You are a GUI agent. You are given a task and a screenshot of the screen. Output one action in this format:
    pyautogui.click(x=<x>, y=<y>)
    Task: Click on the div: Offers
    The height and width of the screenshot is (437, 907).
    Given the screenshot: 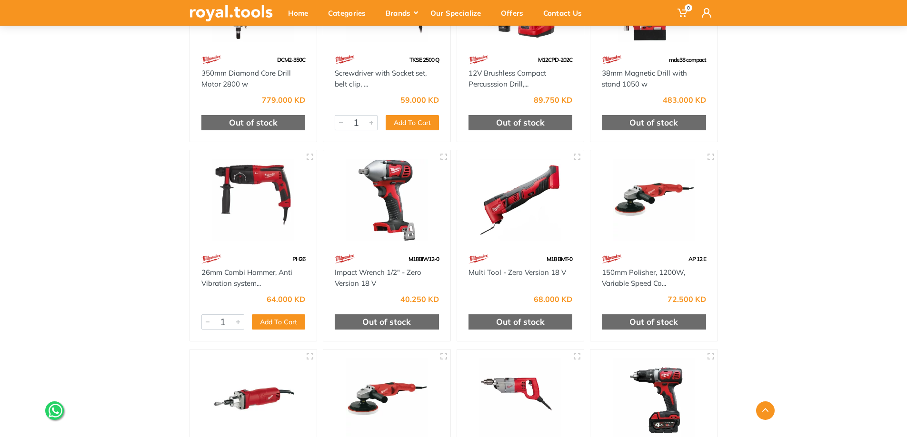 What is the action you would take?
    pyautogui.click(x=515, y=13)
    